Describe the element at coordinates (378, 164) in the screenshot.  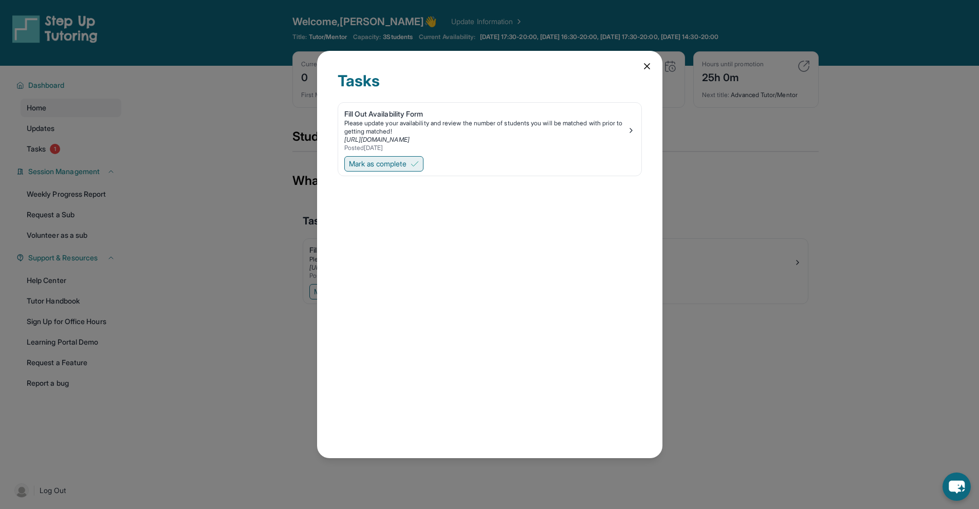
I see `span: Mark as complete` at that location.